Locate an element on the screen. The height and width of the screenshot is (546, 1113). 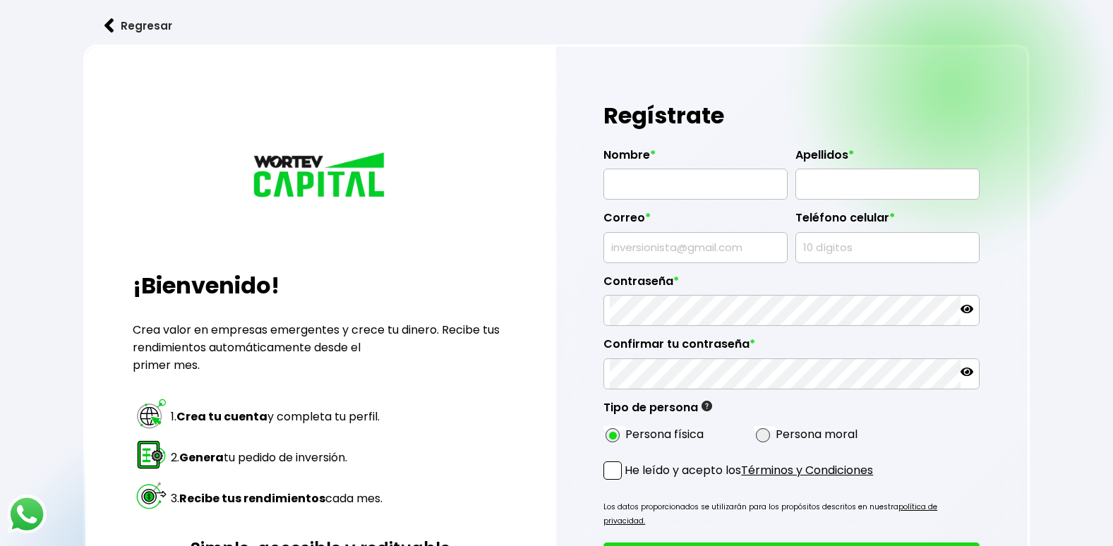
img: paso 2 is located at coordinates (151, 455).